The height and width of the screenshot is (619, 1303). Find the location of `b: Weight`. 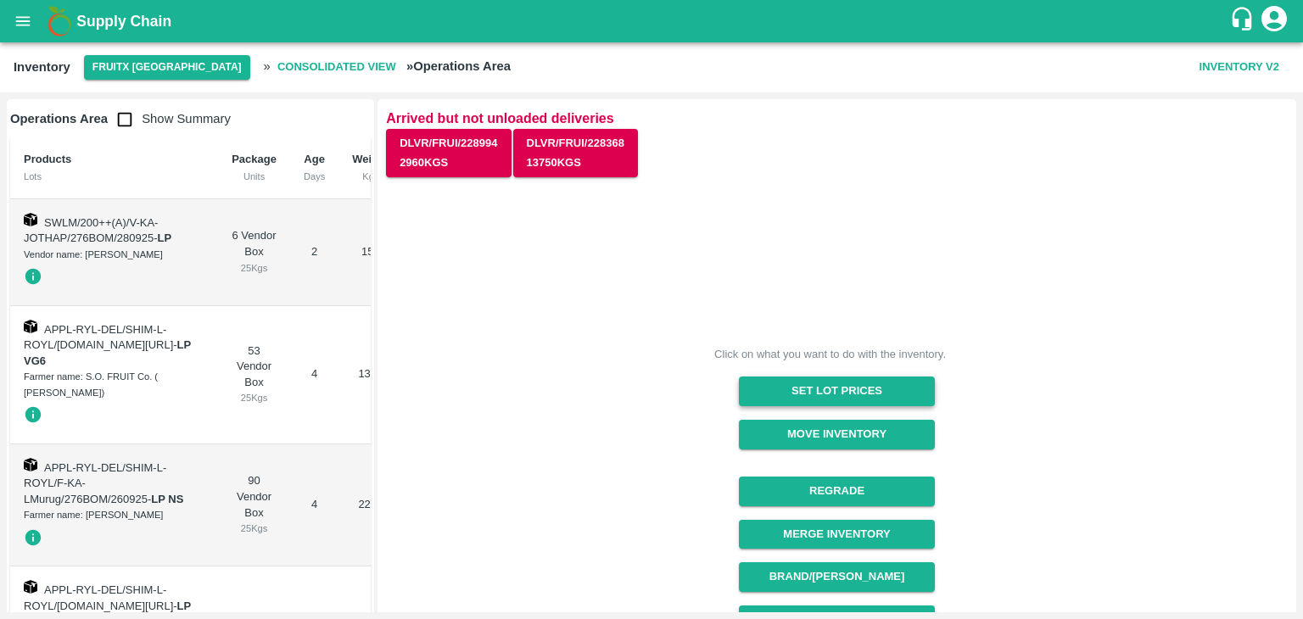

b: Weight is located at coordinates (370, 159).